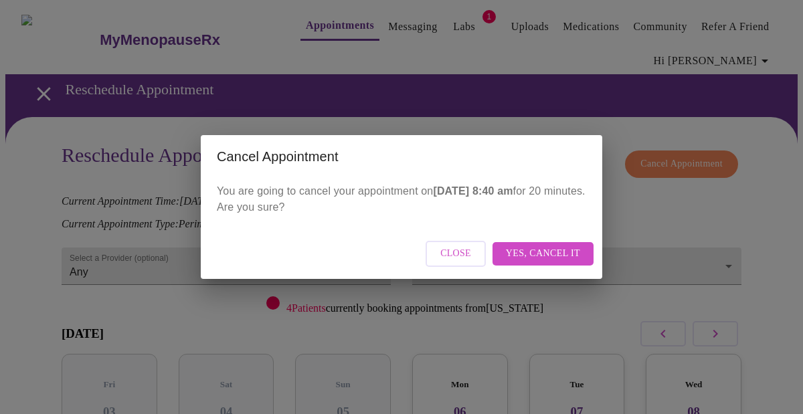 Image resolution: width=803 pixels, height=414 pixels. Describe the element at coordinates (401, 157) in the screenshot. I see `h2: Cancel Appointment` at that location.